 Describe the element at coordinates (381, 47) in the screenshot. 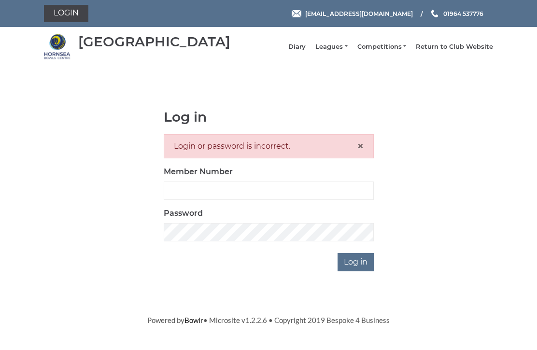

I see `a: Competitions` at that location.